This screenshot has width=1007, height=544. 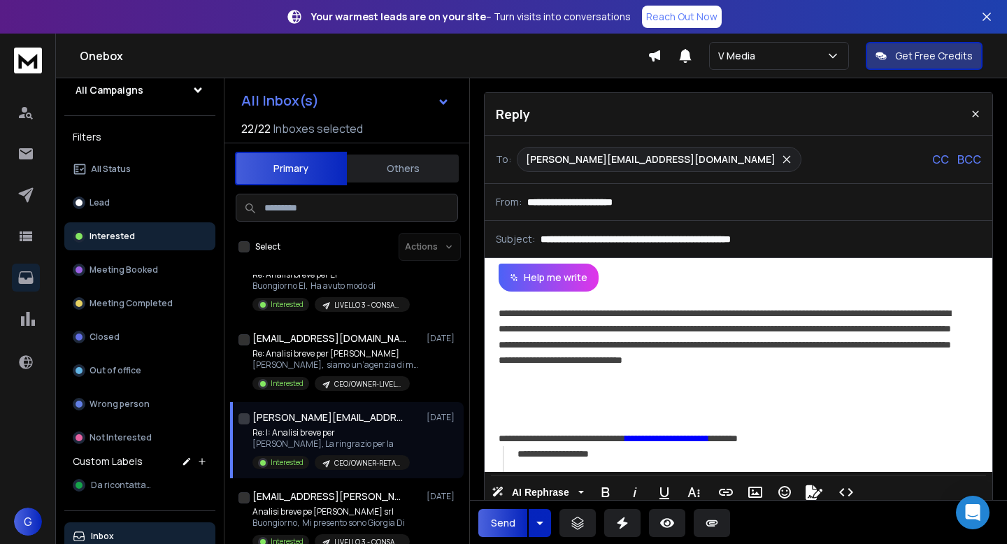 What do you see at coordinates (755, 492) in the screenshot?
I see `button: Insert Image (⌘P)` at bounding box center [755, 492].